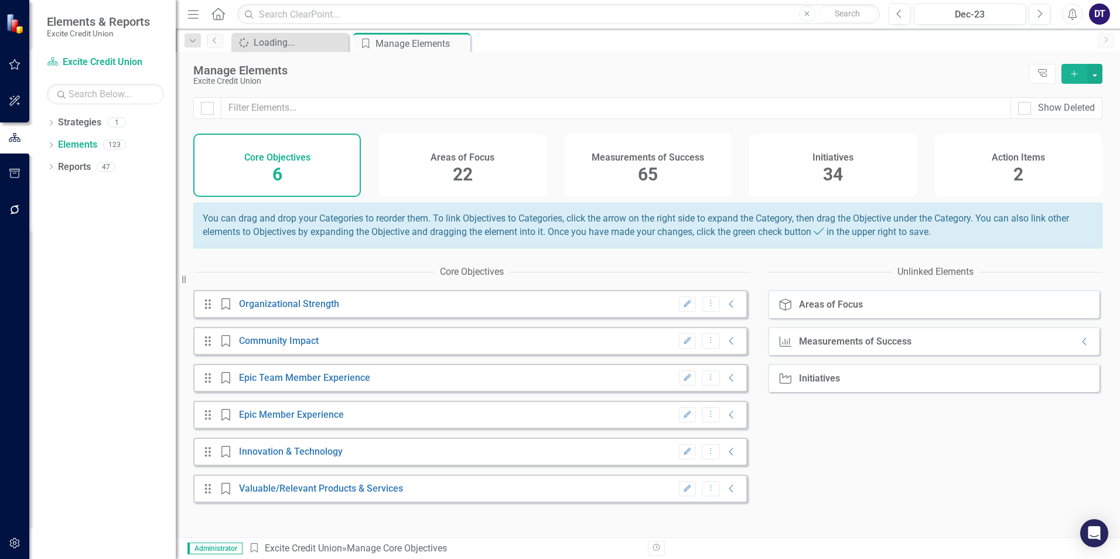 Image resolution: width=1120 pixels, height=559 pixels. What do you see at coordinates (616, 108) in the screenshot?
I see `input: Filter Elements...` at bounding box center [616, 108].